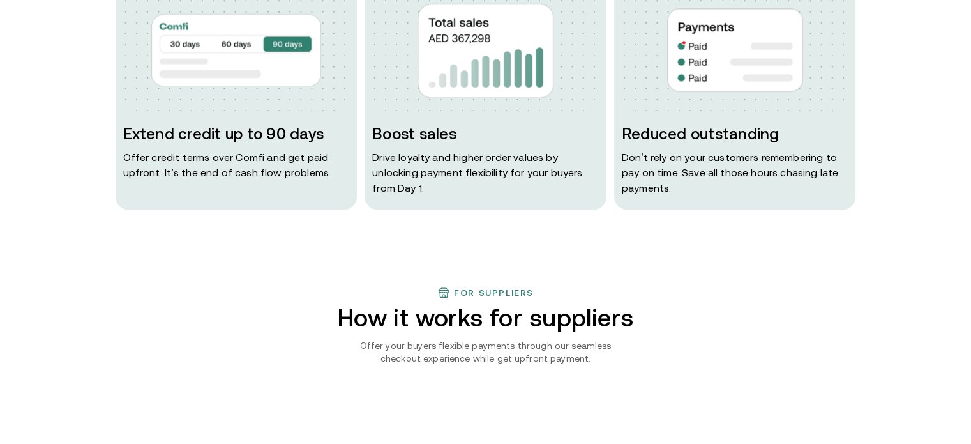 The image size is (971, 444). What do you see at coordinates (735, 172) in the screenshot?
I see `p: Don ' t rely on your customers remembering to pay on time. Save all those hours chasing late paym...` at bounding box center [735, 172].